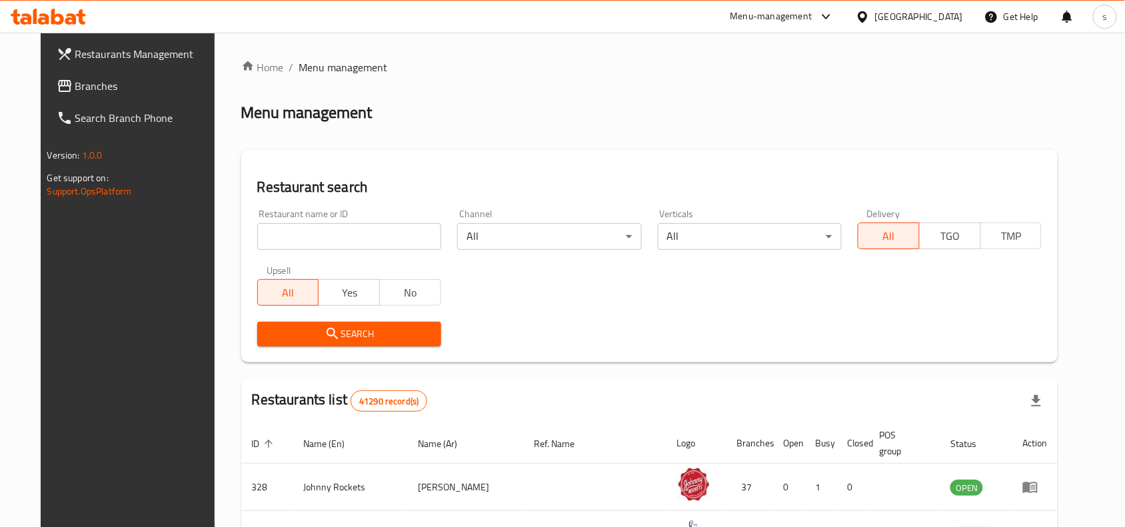 Image resolution: width=1125 pixels, height=527 pixels. Describe the element at coordinates (137, 54) in the screenshot. I see `a: Restaurants Management` at that location.